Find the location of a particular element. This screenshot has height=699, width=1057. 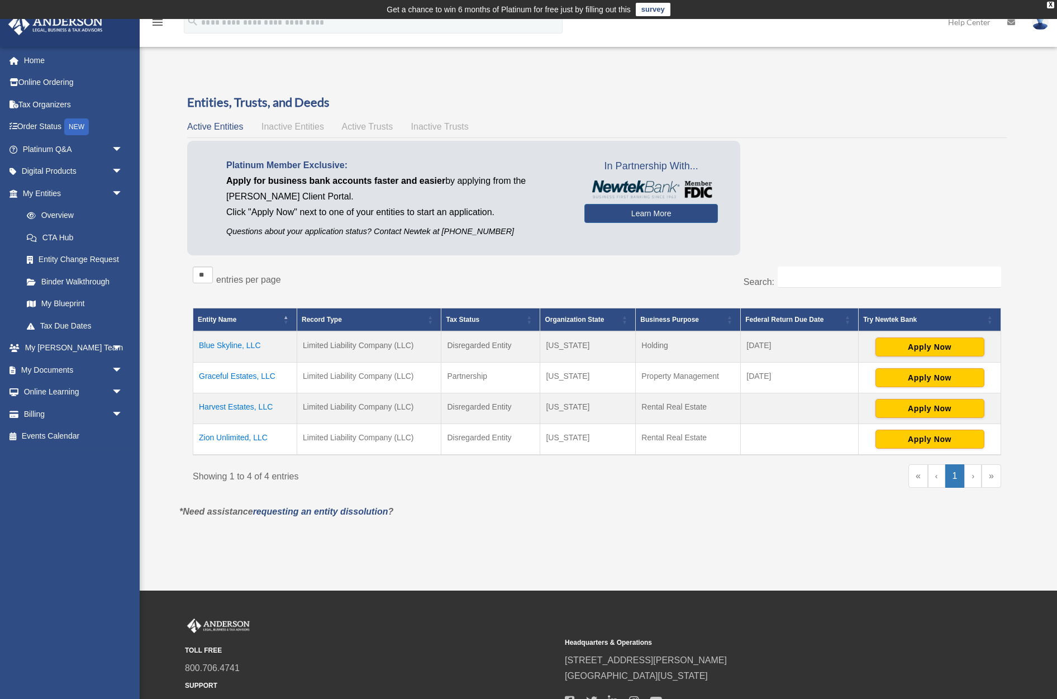

p: Platinum Member Exclusive: is located at coordinates (397, 165).